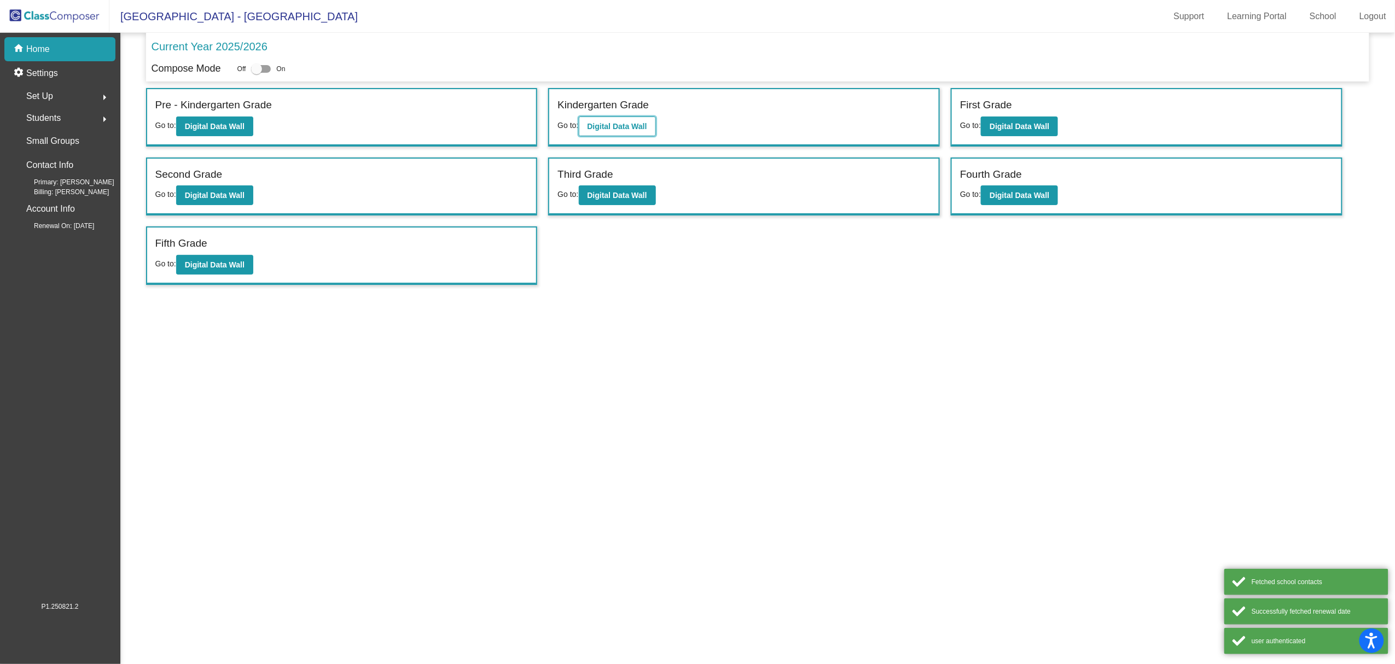  What do you see at coordinates (38, 49) in the screenshot?
I see `p: Home` at bounding box center [38, 49].